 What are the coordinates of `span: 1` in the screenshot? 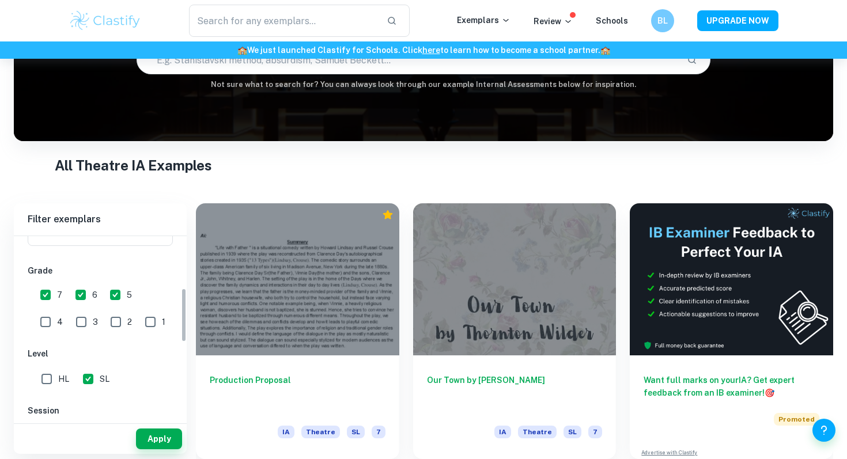 It's located at (164, 322).